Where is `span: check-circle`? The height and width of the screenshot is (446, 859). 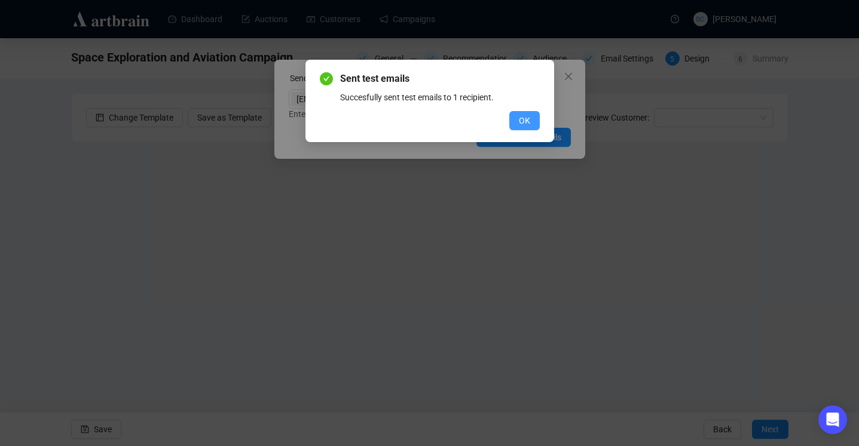
span: check-circle is located at coordinates (326, 79).